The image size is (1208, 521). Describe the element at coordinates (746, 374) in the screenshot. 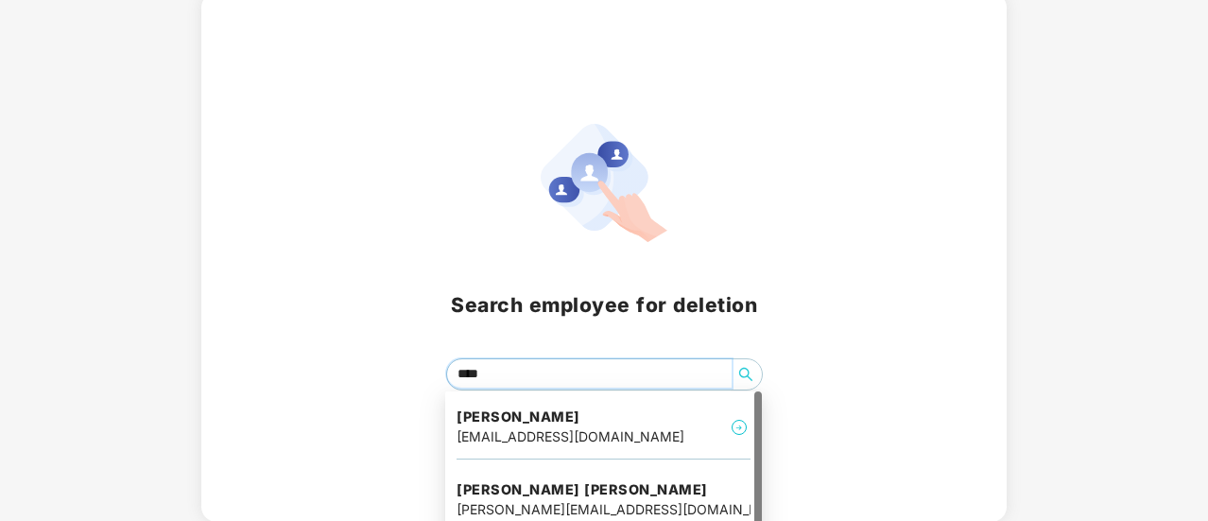

I see `button: search` at that location.